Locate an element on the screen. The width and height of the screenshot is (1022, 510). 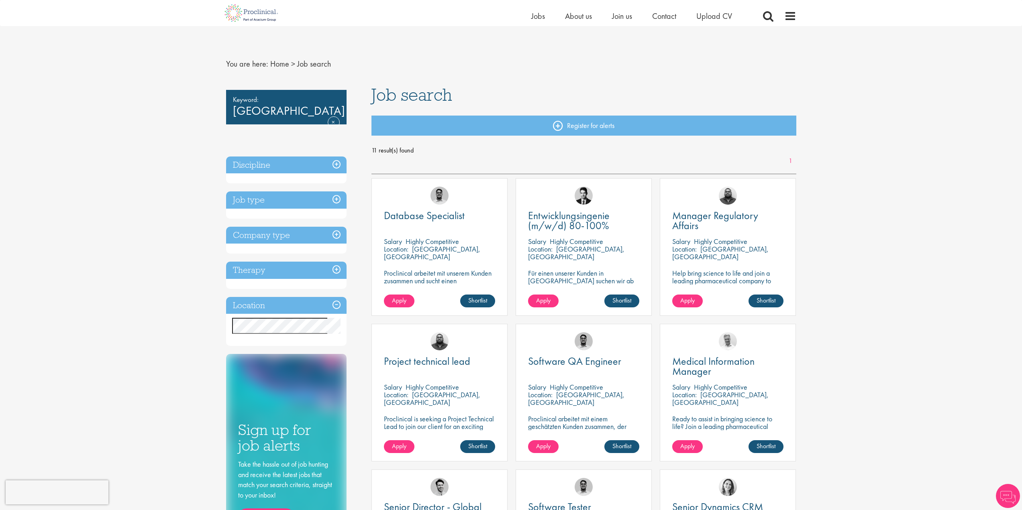
img: Thomas Pinnock is located at coordinates (439, 487).